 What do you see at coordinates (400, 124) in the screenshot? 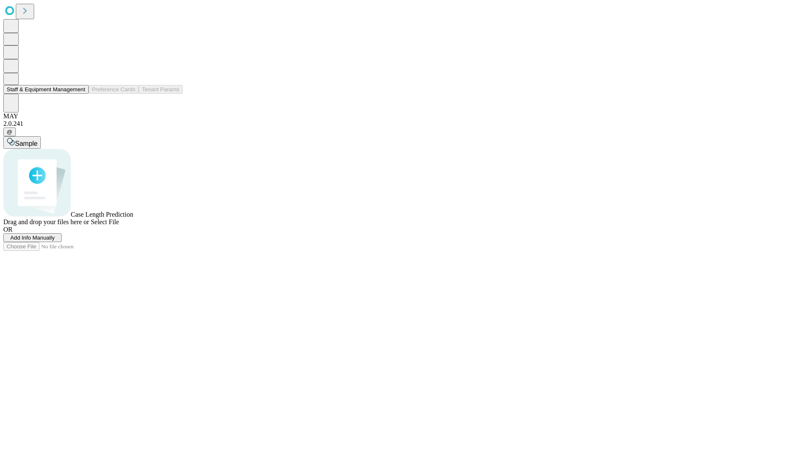
I see `div: 2.0.241` at bounding box center [400, 124].